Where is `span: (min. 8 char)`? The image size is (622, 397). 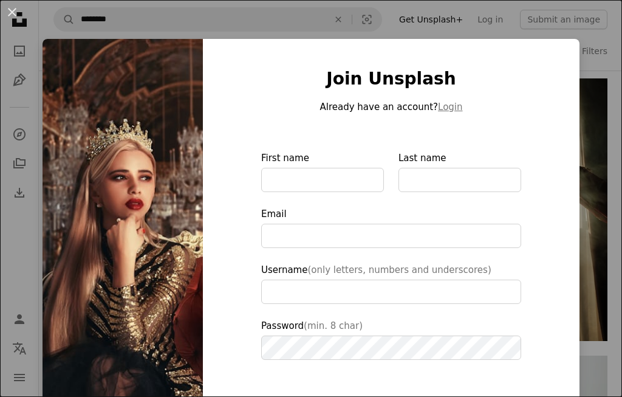
span: (min. 8 char) is located at coordinates (333, 326).